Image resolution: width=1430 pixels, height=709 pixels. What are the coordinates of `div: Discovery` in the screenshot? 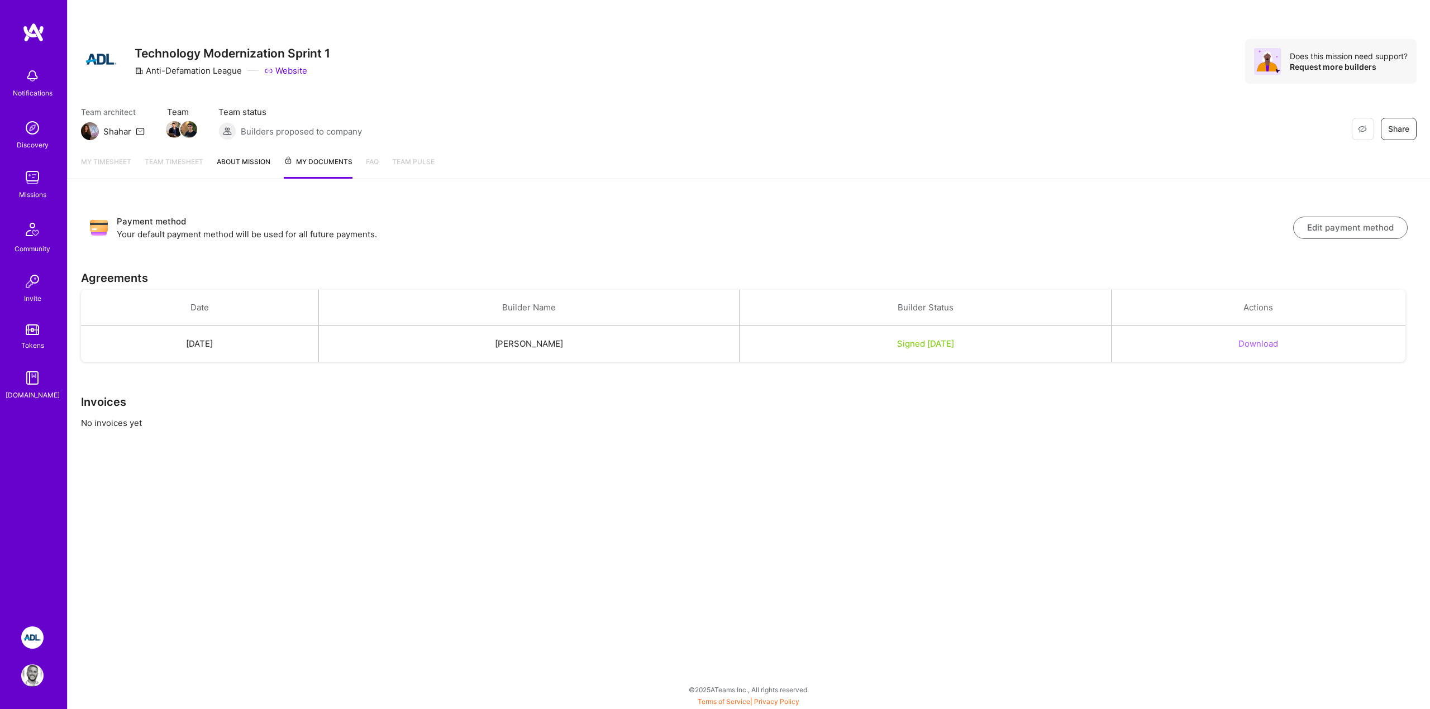 It's located at (32, 145).